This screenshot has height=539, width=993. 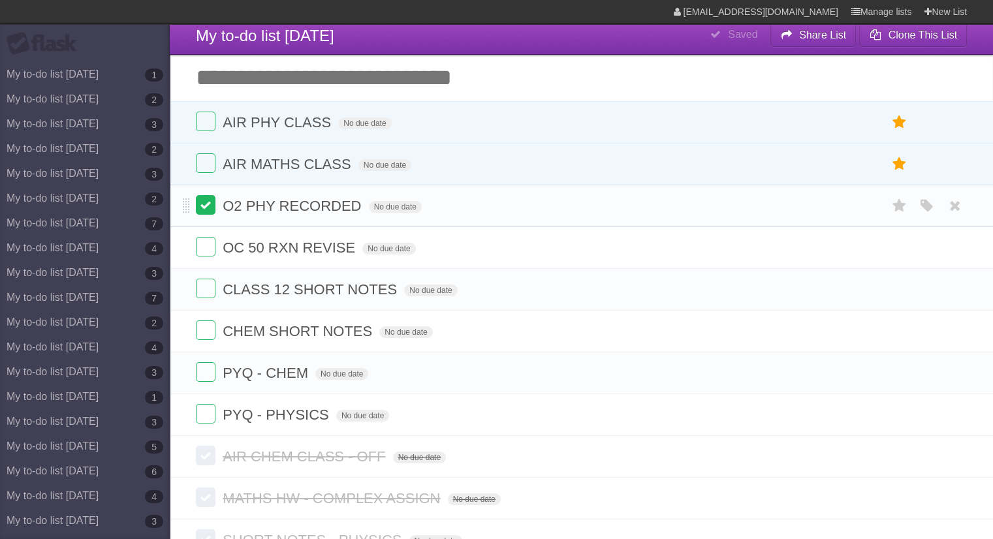 I want to click on span: AIR PHY CLASS, so click(x=278, y=122).